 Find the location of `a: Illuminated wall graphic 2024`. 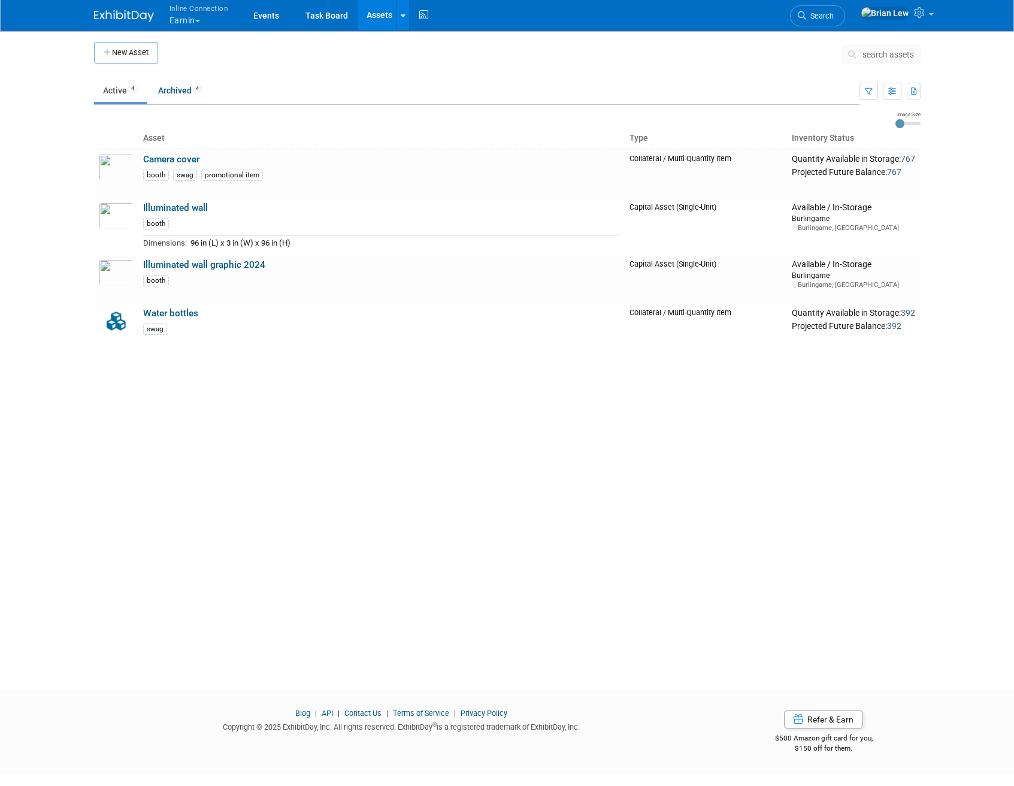

a: Illuminated wall graphic 2024 is located at coordinates (204, 265).